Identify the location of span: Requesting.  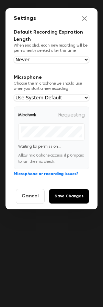
(71, 115).